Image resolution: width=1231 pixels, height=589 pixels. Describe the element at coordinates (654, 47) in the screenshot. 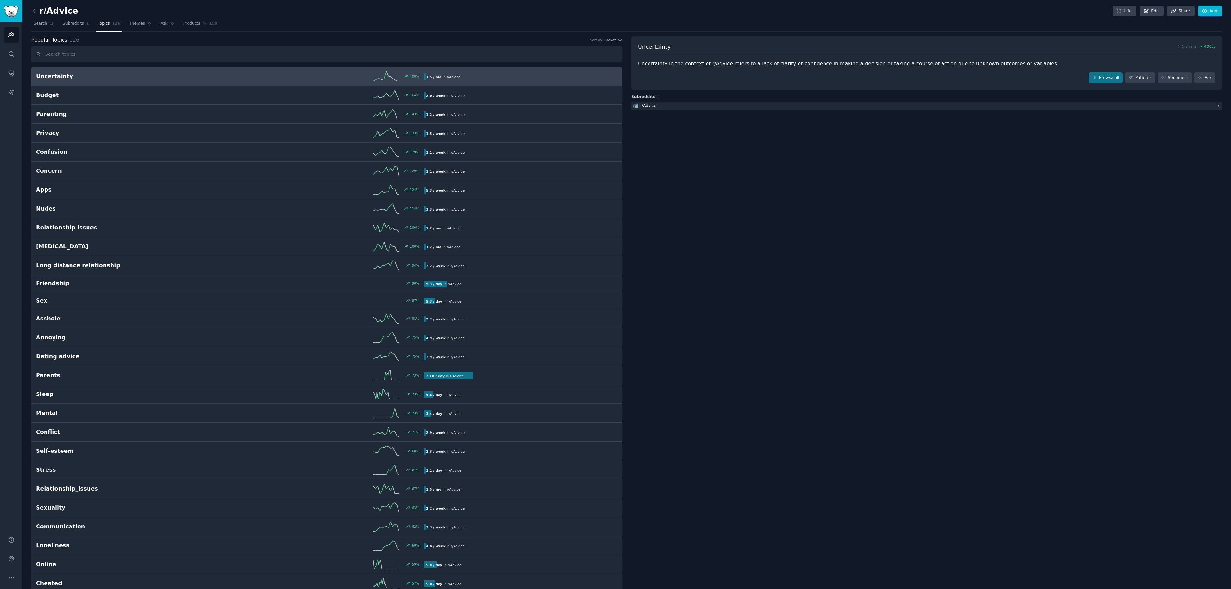

I see `span: Uncertainty` at that location.